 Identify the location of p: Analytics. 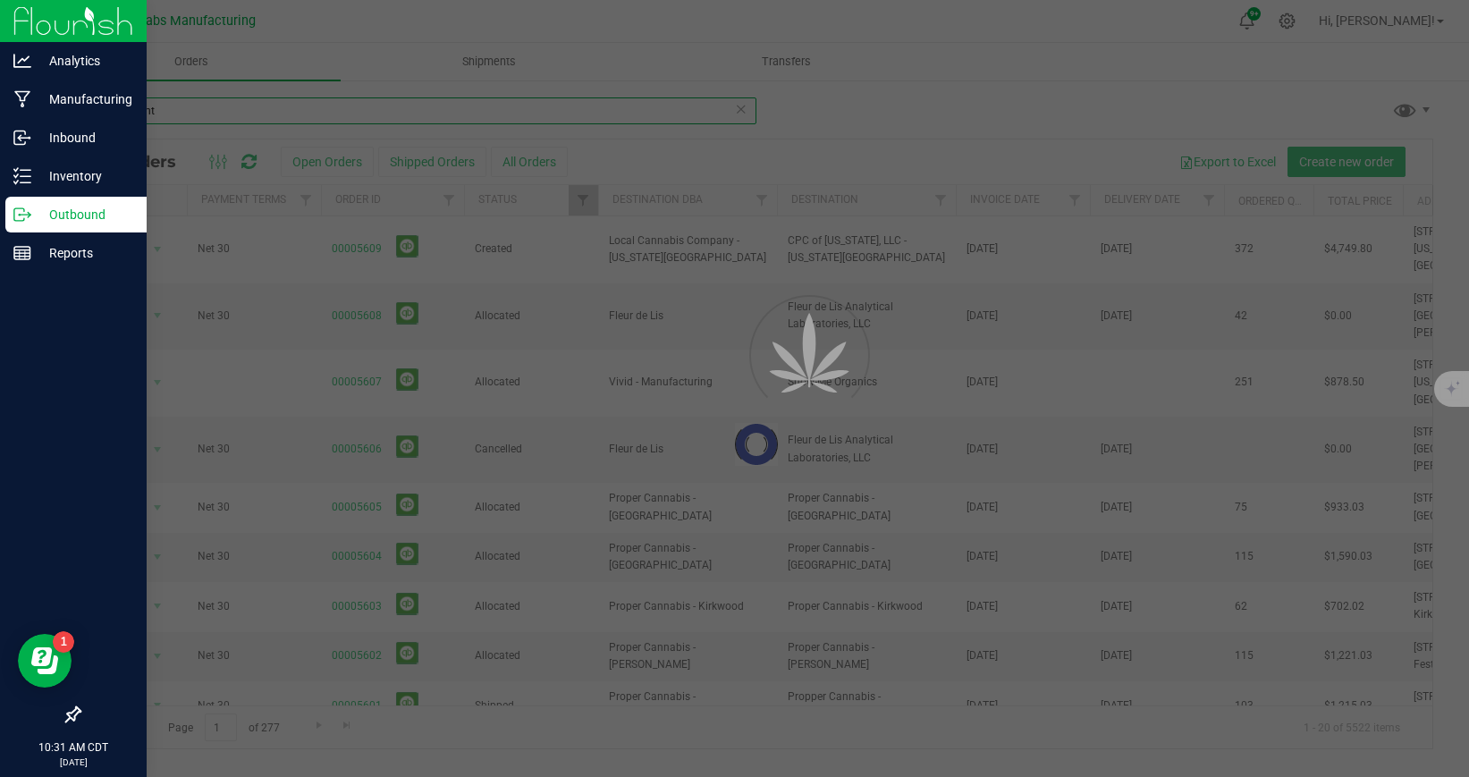
(85, 61).